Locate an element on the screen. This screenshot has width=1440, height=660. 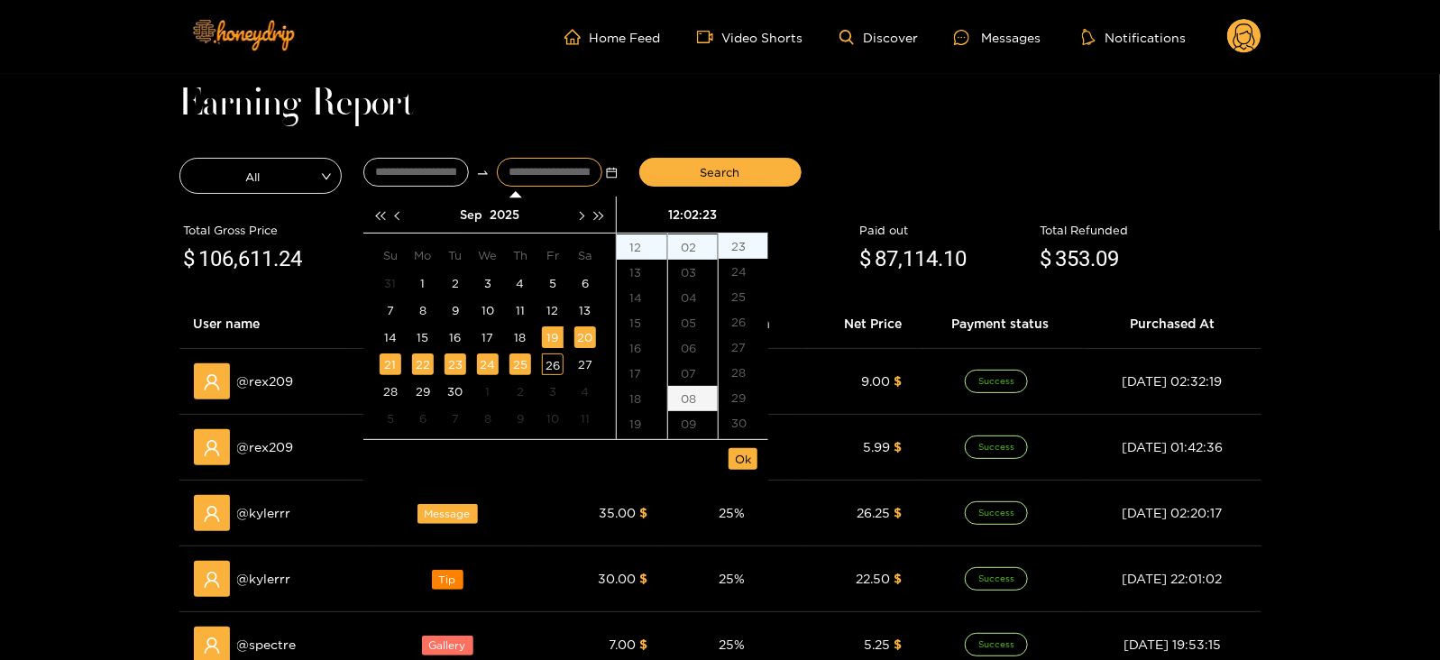
span: 353 is located at coordinates (1073, 259).